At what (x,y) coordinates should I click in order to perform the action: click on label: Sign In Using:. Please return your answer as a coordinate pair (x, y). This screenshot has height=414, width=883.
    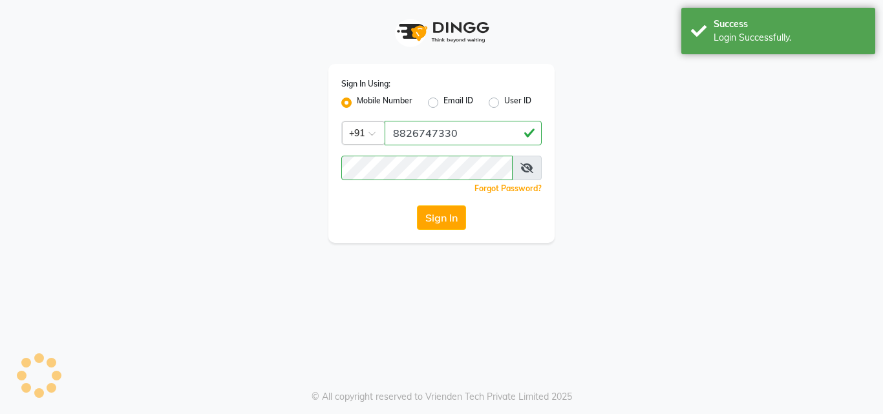
    Looking at the image, I should click on (366, 84).